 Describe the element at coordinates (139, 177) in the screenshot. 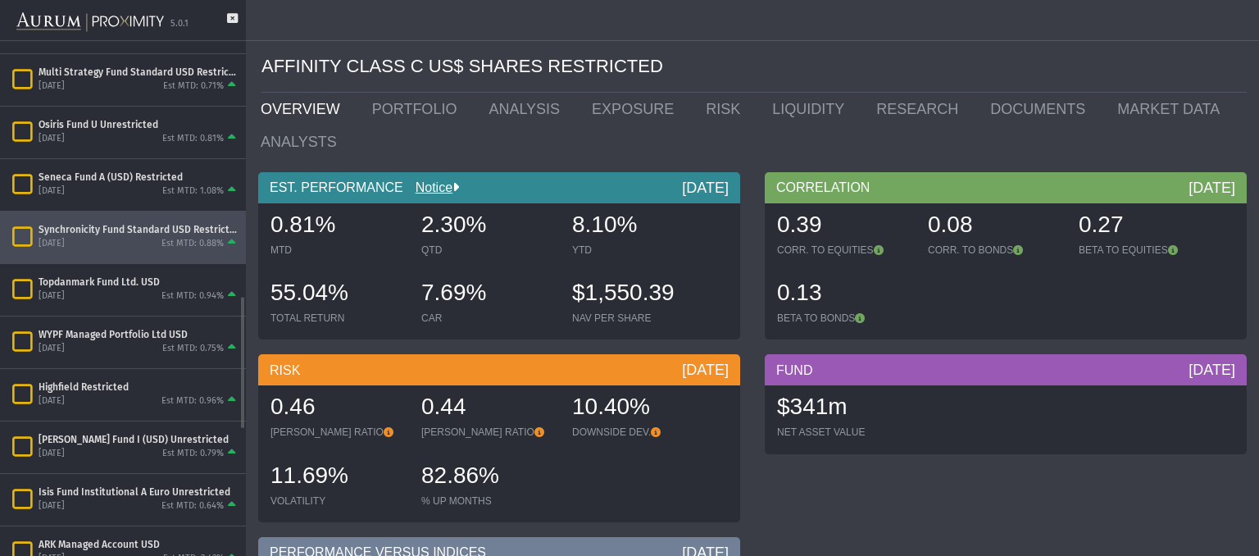

I see `div: Seneca Fund A (USD) Restricted` at that location.